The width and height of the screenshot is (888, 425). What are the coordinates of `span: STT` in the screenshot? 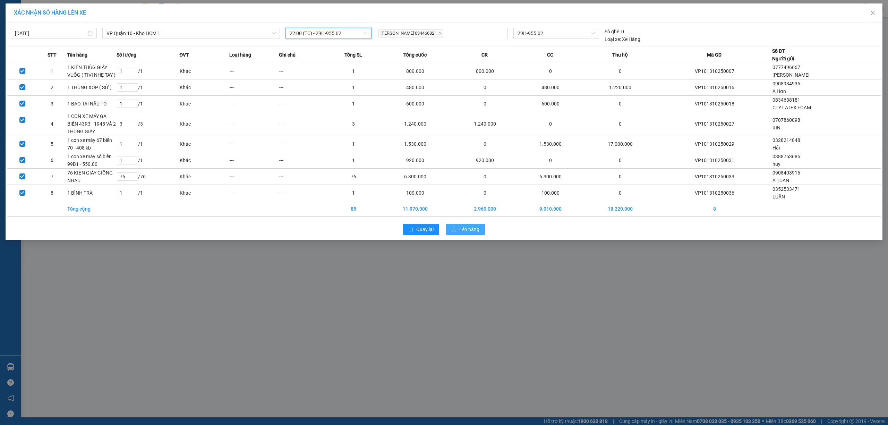 It's located at (52, 55).